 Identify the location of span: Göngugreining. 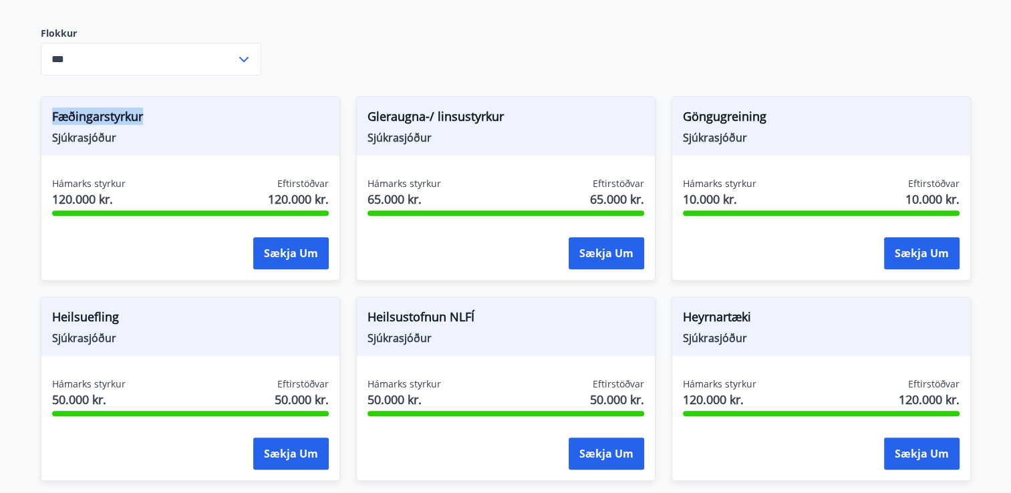
(821, 119).